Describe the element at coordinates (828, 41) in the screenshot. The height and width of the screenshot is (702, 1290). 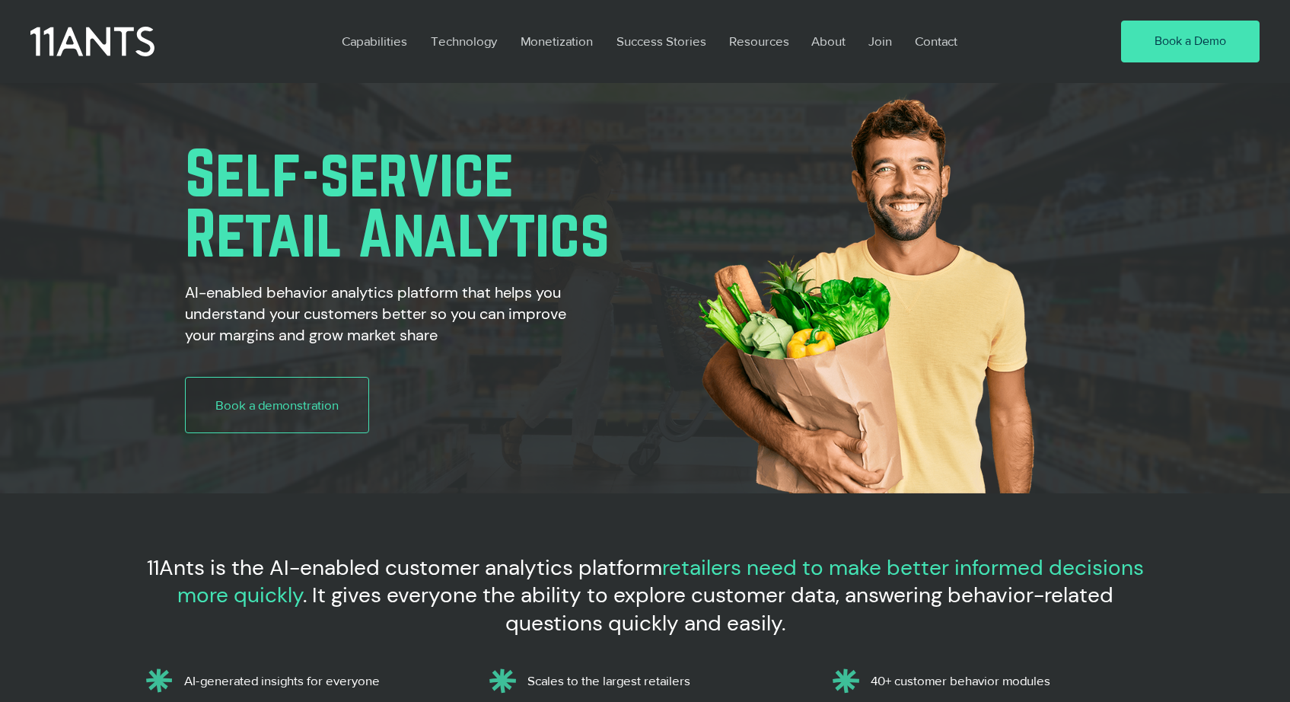
I see `a: About` at that location.